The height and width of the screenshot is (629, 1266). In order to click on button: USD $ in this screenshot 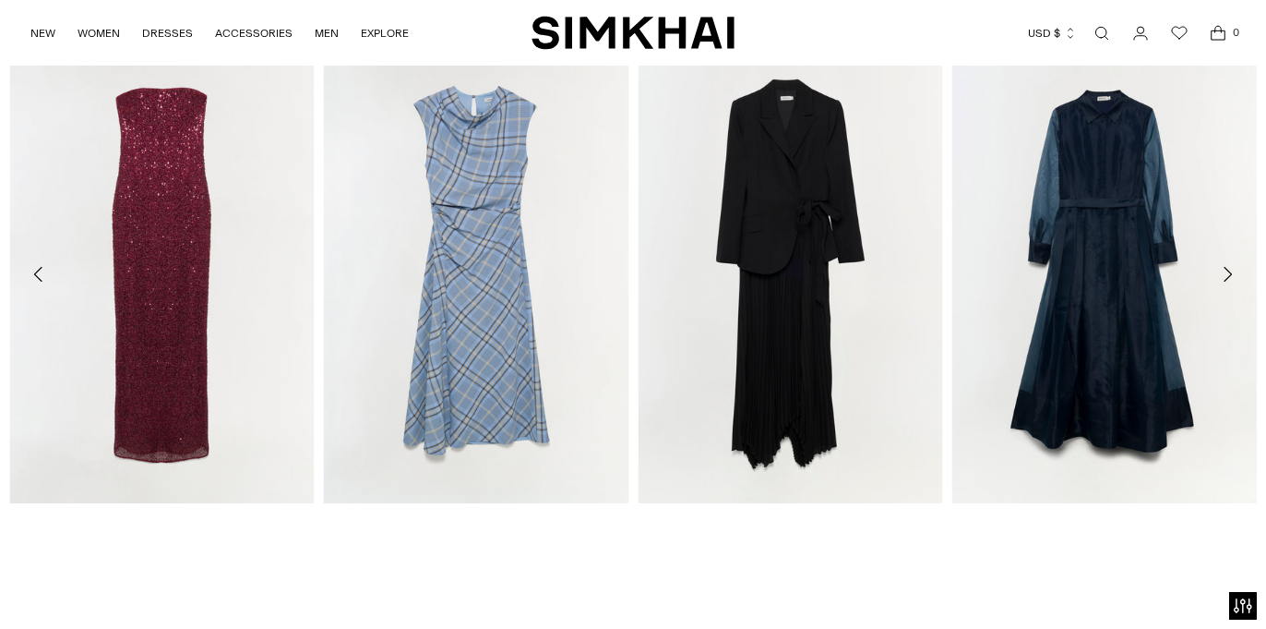, I will do `click(1052, 33)`.